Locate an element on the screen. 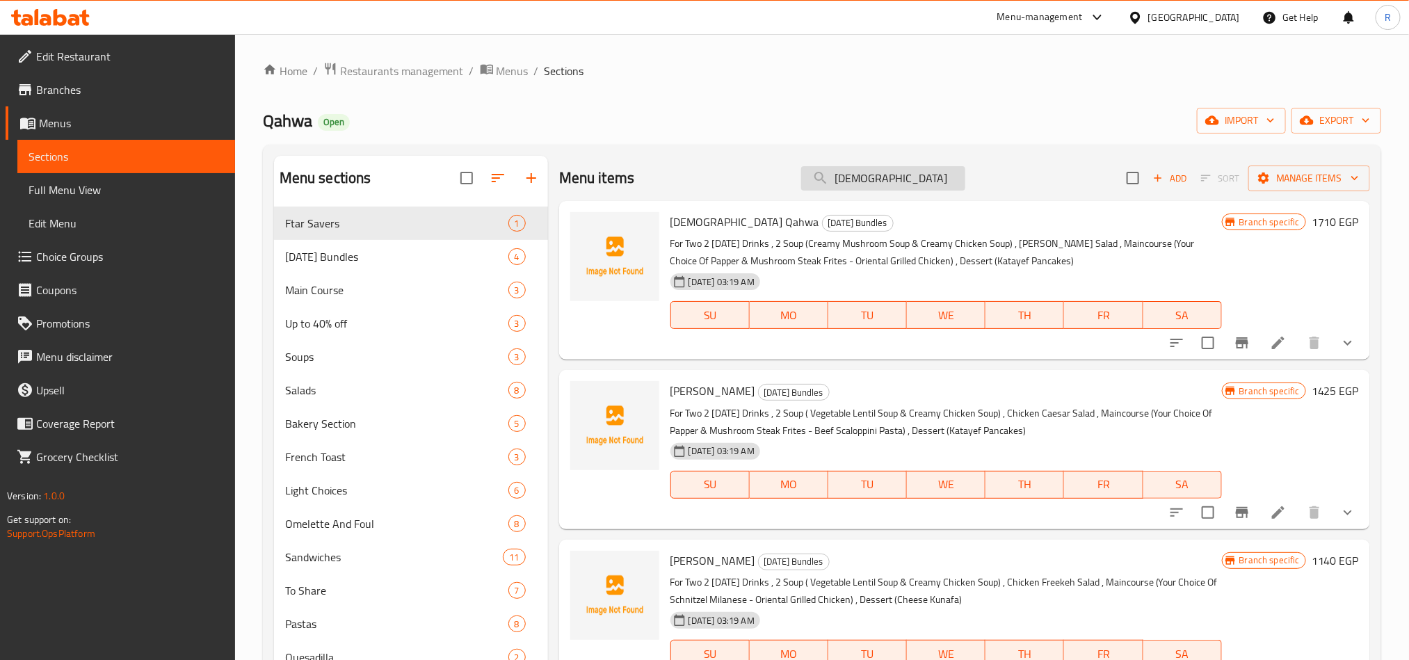 The height and width of the screenshot is (660, 1409). div: Bakery Section5 is located at coordinates (411, 423).